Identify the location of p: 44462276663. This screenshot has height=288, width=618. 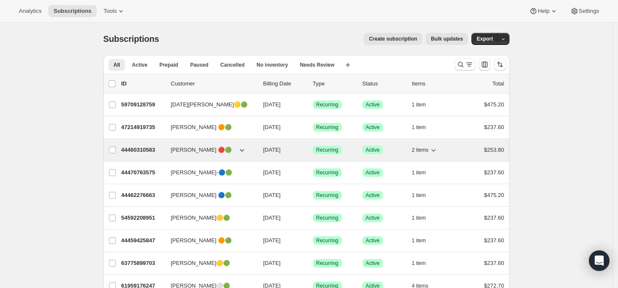
(143, 195).